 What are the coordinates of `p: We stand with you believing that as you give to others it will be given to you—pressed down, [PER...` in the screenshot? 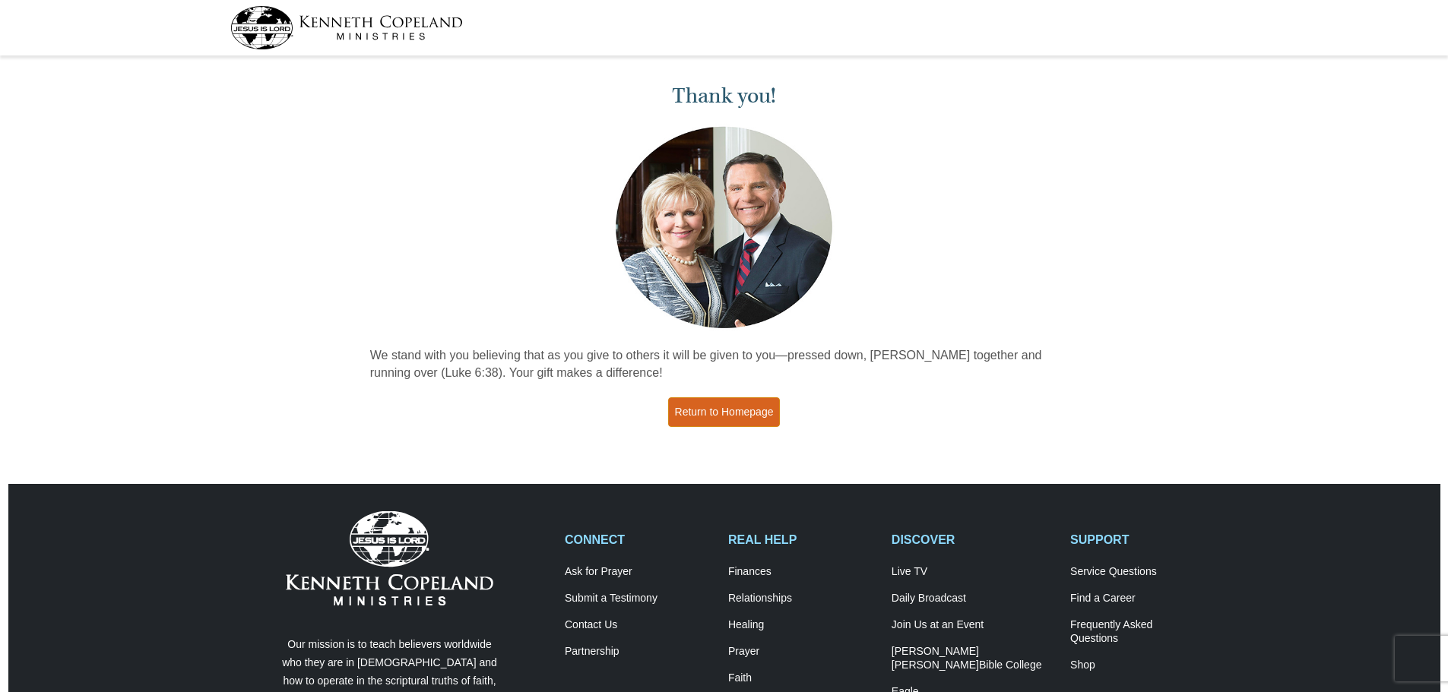 It's located at (724, 365).